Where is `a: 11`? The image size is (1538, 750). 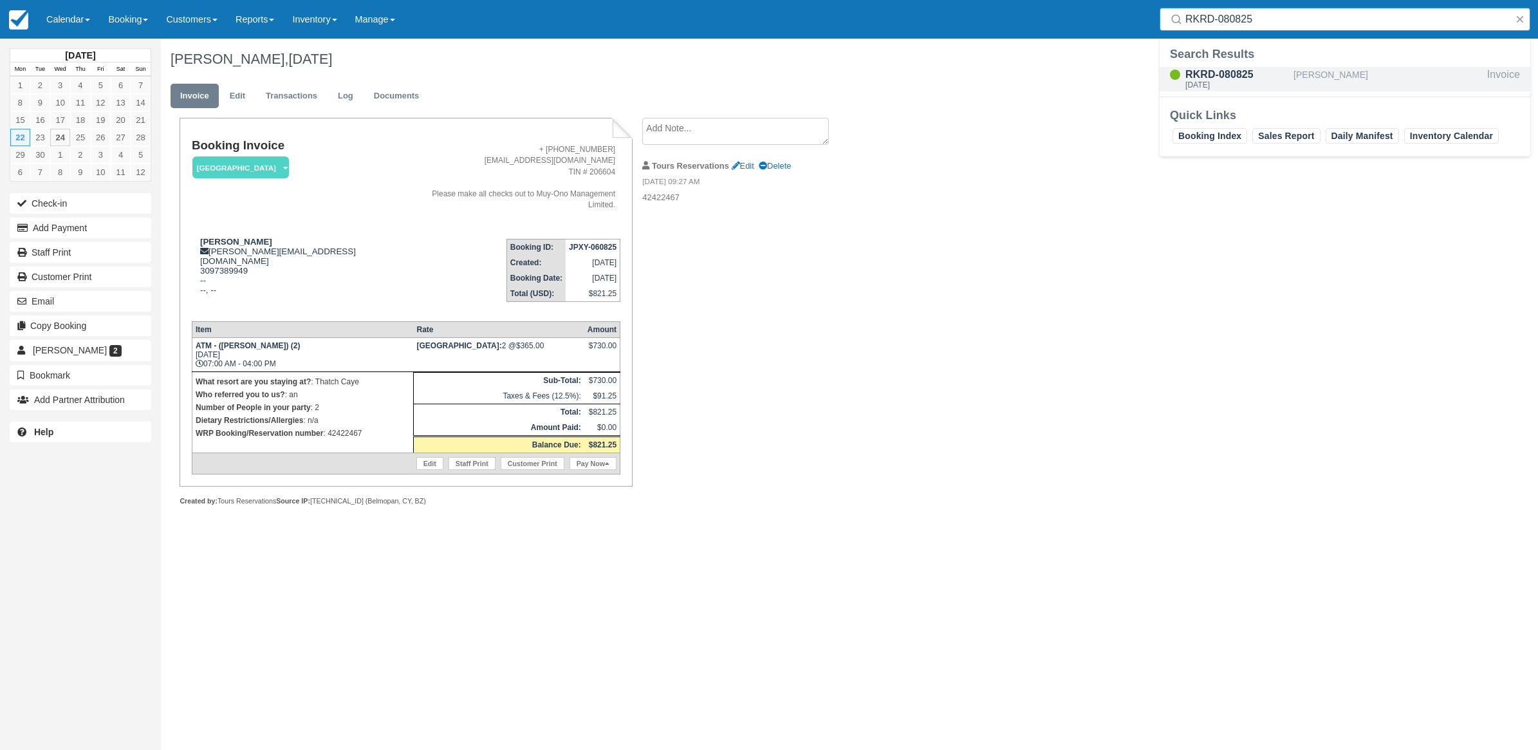 a: 11 is located at coordinates (80, 102).